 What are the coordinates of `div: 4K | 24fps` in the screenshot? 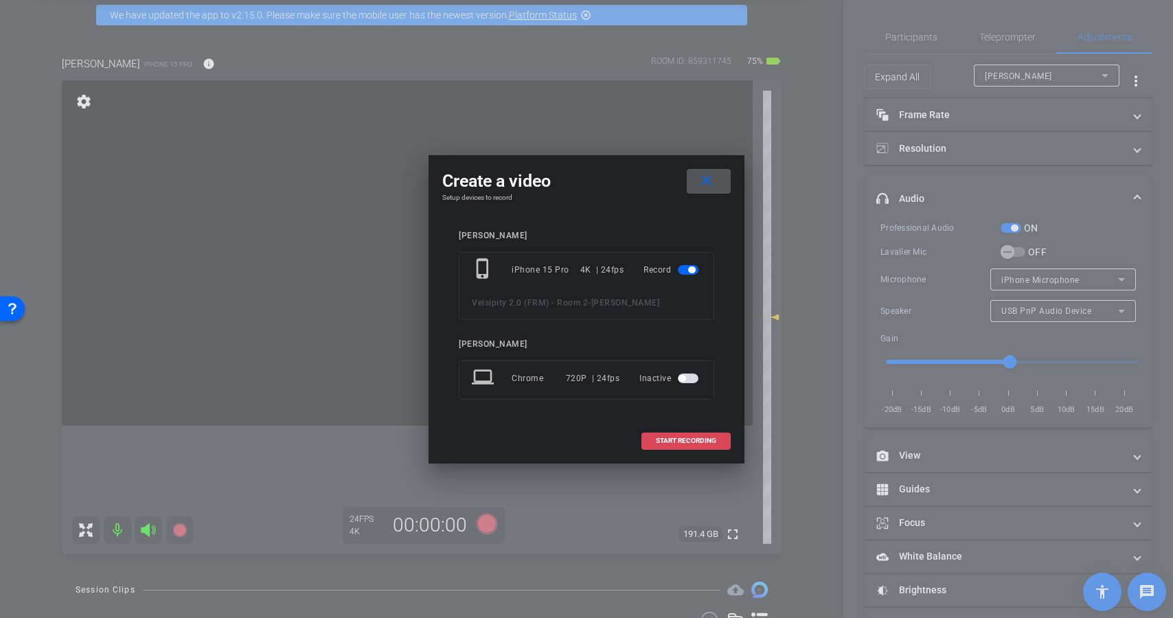 It's located at (602, 270).